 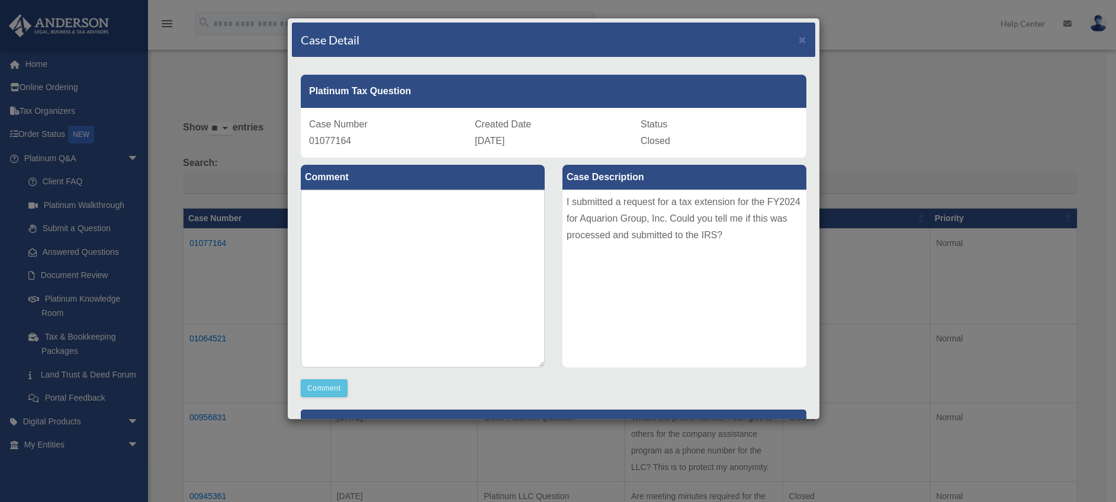 I want to click on span: Status, so click(x=654, y=124).